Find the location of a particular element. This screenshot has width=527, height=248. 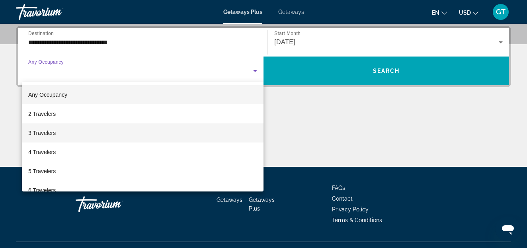

span: 2 Travelers is located at coordinates (42, 114).